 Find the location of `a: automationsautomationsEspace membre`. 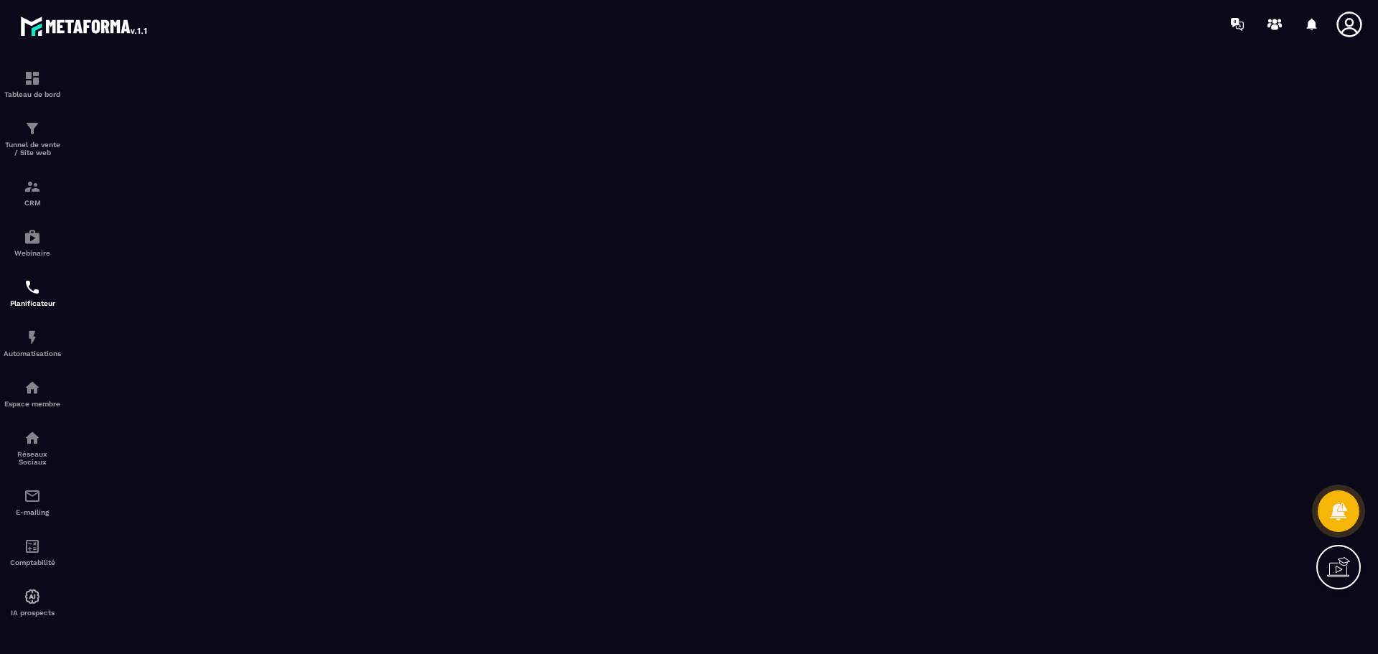

a: automationsautomationsEspace membre is located at coordinates (32, 393).